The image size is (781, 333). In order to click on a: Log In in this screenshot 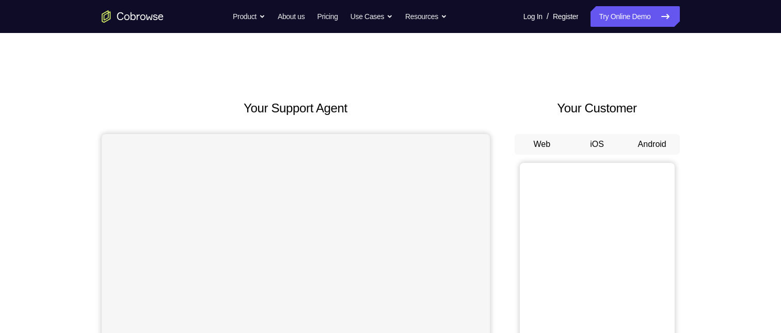, I will do `click(533, 17)`.